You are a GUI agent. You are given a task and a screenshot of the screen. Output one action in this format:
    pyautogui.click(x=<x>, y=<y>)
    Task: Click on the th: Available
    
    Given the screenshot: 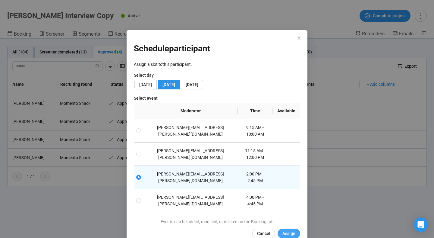 What is the action you would take?
    pyautogui.click(x=286, y=111)
    